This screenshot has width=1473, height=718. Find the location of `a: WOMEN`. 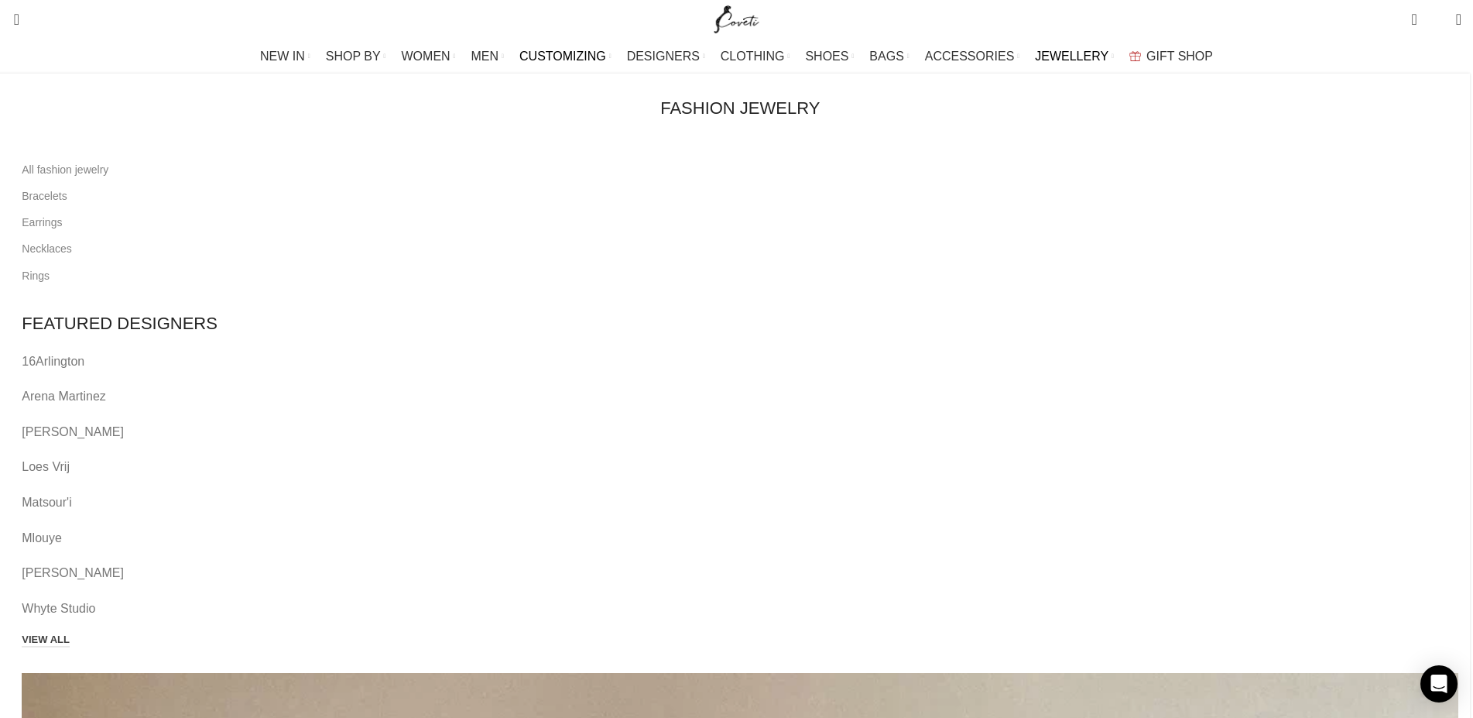

a: WOMEN is located at coordinates (429, 57).